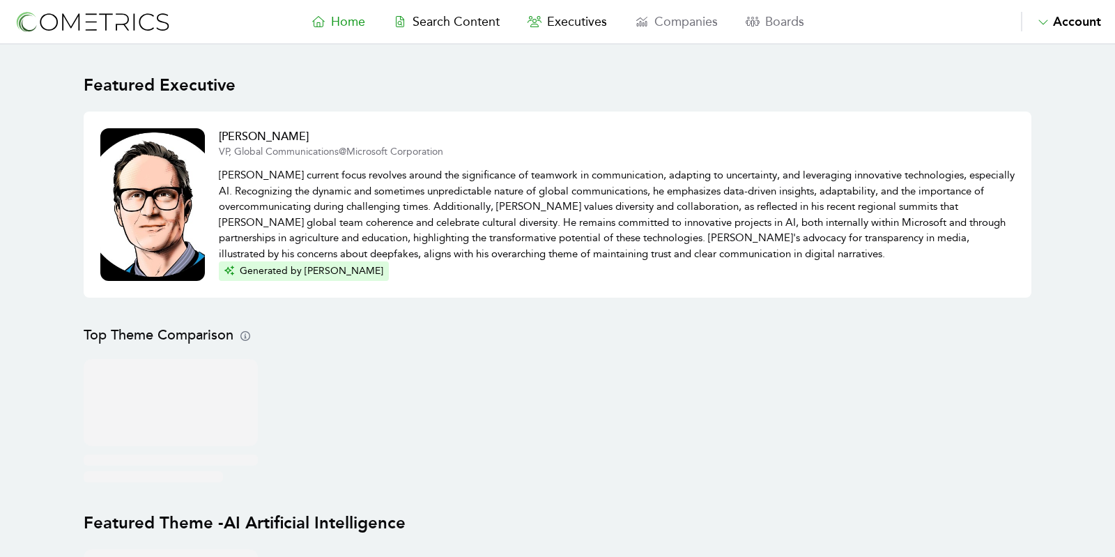  I want to click on a: Boards, so click(775, 22).